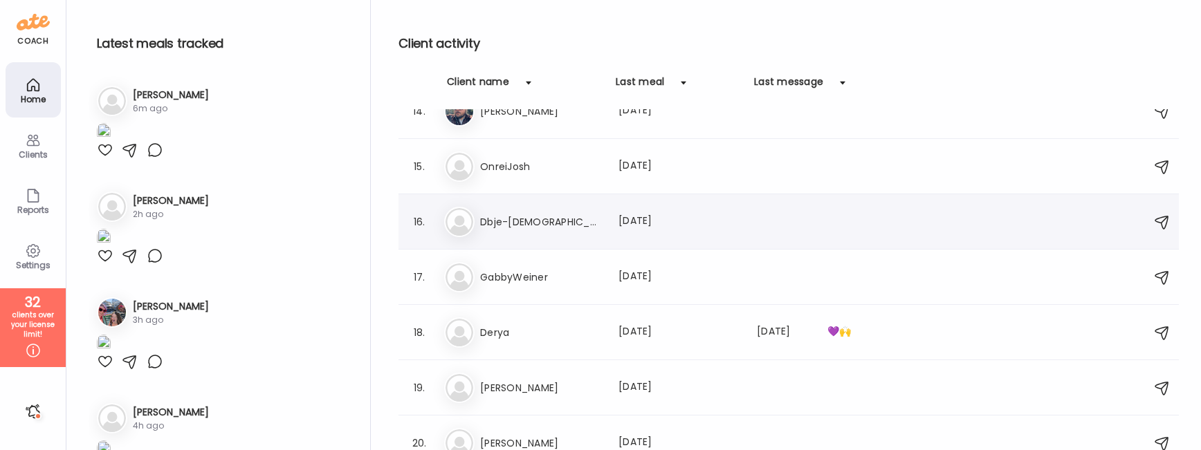 Image resolution: width=1201 pixels, height=450 pixels. What do you see at coordinates (419, 167) in the screenshot?
I see `div: 15.` at bounding box center [419, 167].